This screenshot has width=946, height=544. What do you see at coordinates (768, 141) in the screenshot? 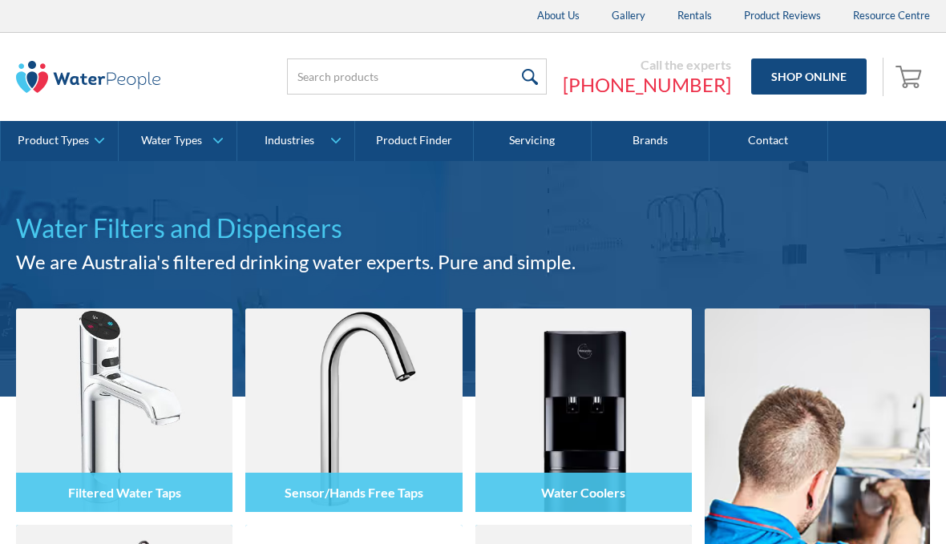
I see `a: Contact` at bounding box center [768, 141].